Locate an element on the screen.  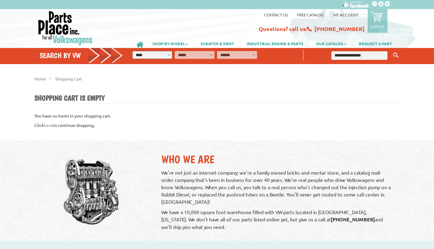
a: My Account is located at coordinates (346, 15).